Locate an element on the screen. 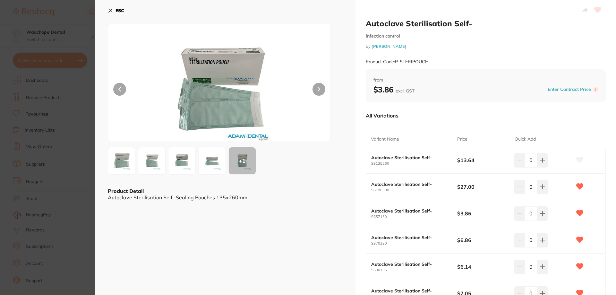 The image size is (616, 295). b: $27.00 is located at coordinates (483, 187).